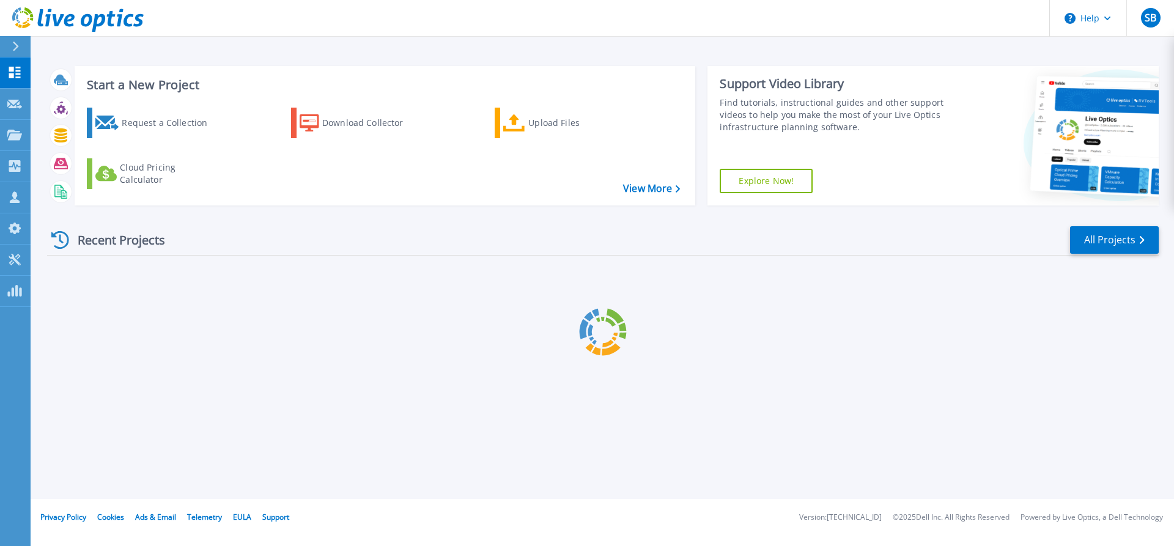 The width and height of the screenshot is (1174, 546). I want to click on h3: Start a New Project, so click(383, 85).